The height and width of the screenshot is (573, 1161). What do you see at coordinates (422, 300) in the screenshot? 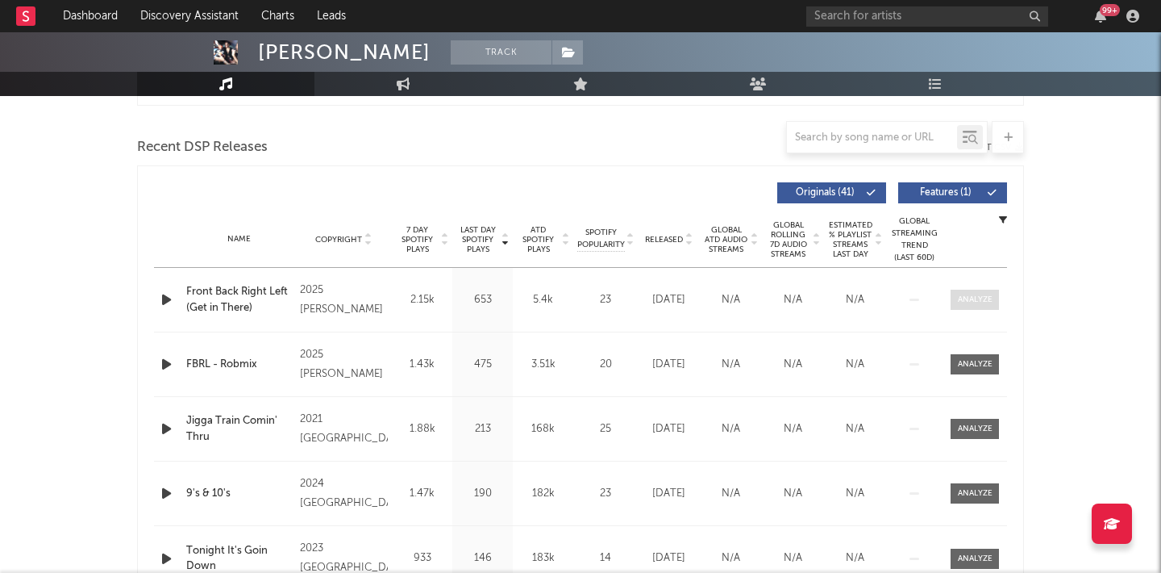
I see `div: 2.15k` at bounding box center [422, 300].